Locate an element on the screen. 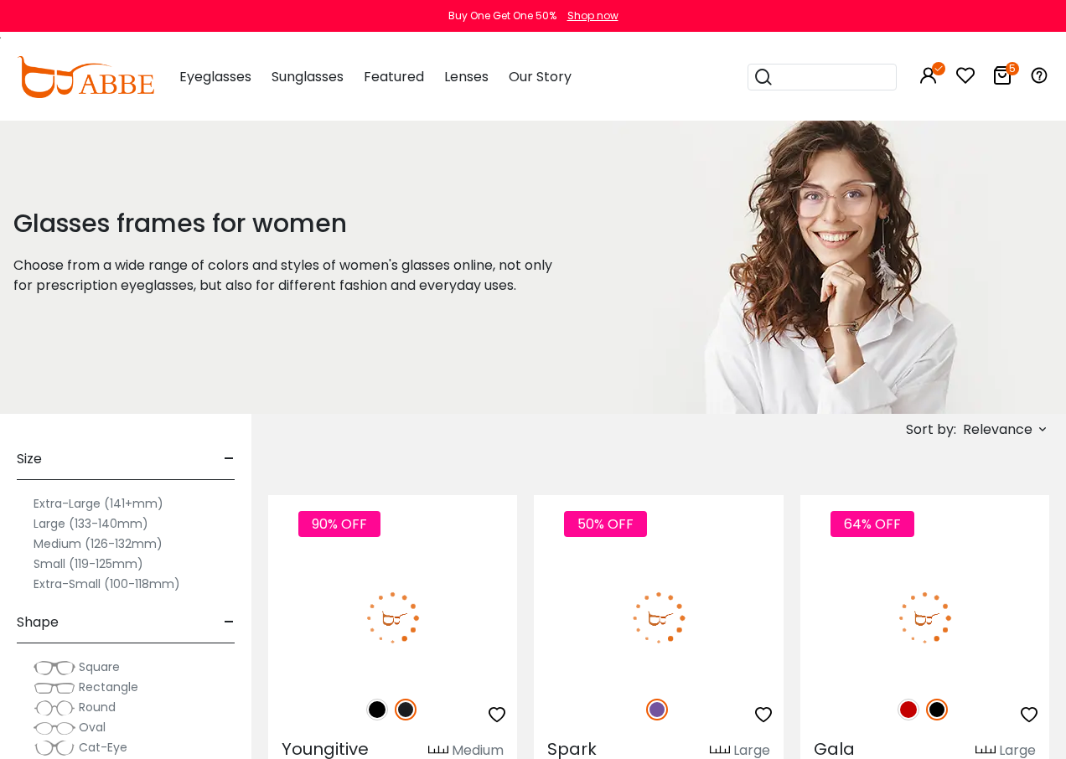 Image resolution: width=1066 pixels, height=759 pixels. label: Small (119-125mm) is located at coordinates (88, 564).